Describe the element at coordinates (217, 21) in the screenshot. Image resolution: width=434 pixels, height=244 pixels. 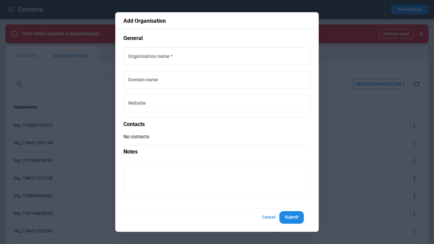
I see `p: Add Organisation` at that location.